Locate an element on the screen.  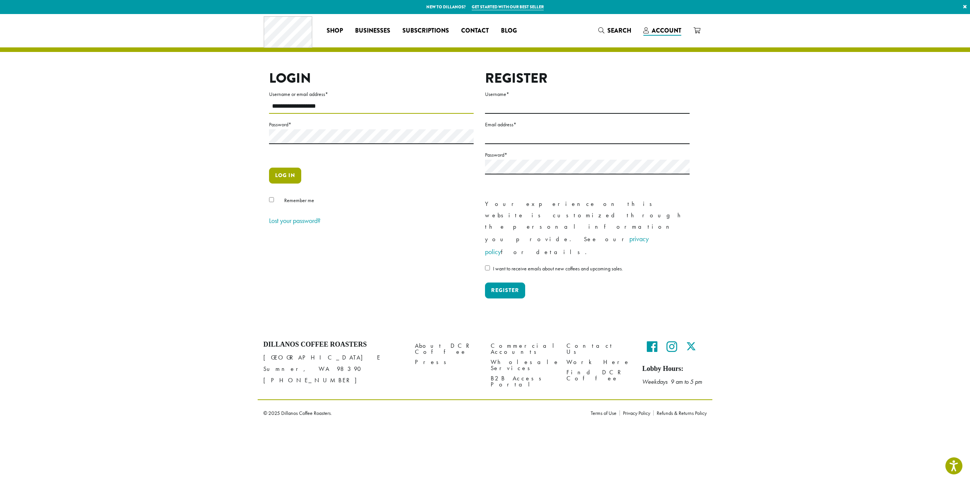
span: Contact is located at coordinates (475, 31).